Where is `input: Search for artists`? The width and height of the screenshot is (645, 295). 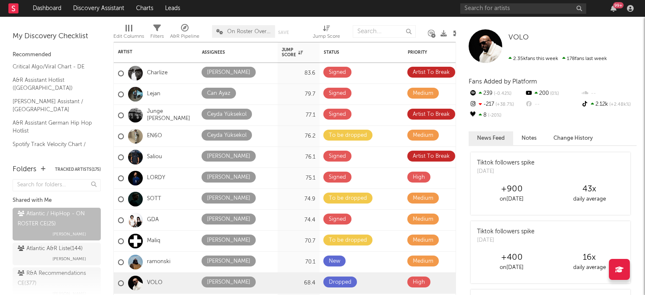
input: Search for artists is located at coordinates (523, 8).